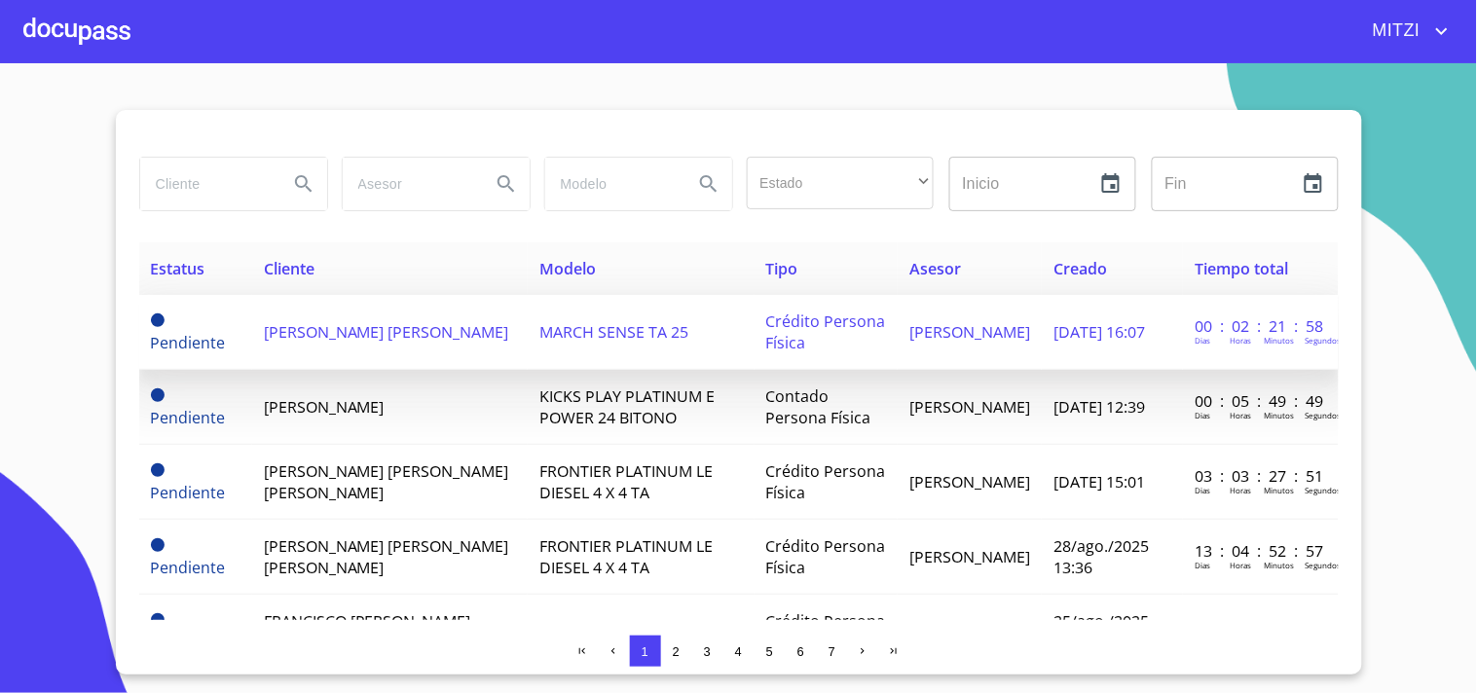 This screenshot has width=1477, height=693. I want to click on button: 7, so click(832, 651).